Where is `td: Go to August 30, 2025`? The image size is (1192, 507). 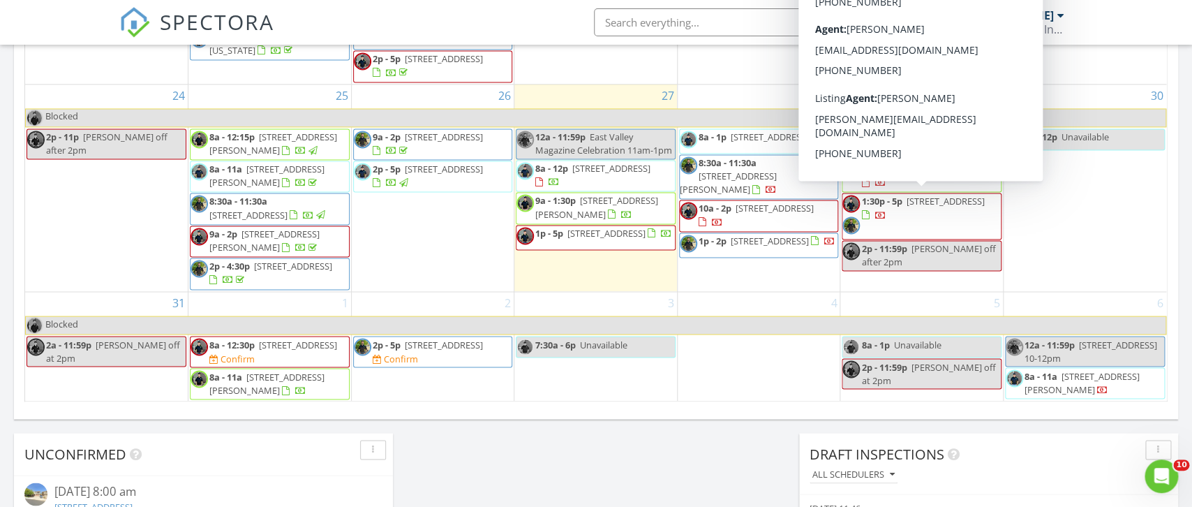 td: Go to August 30, 2025 is located at coordinates (1084, 187).